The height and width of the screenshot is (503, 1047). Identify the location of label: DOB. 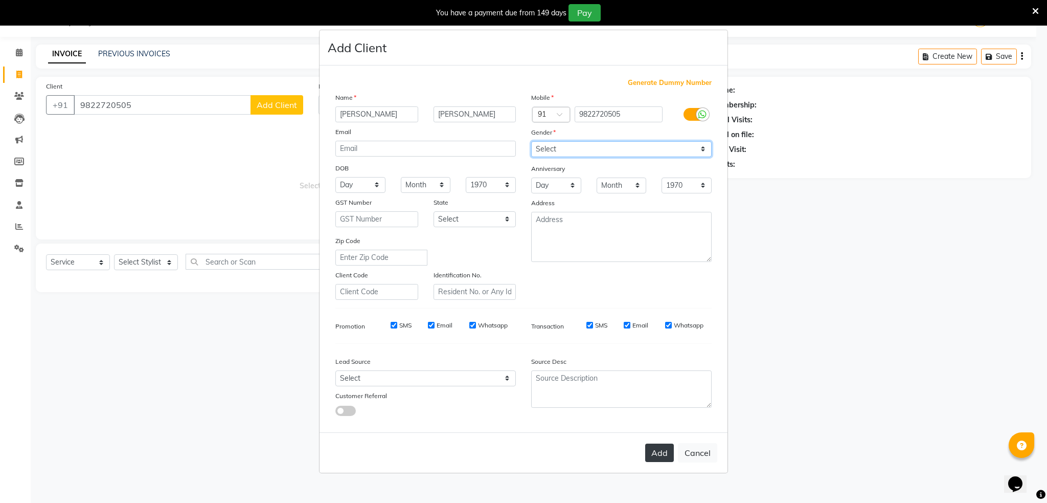
(342, 168).